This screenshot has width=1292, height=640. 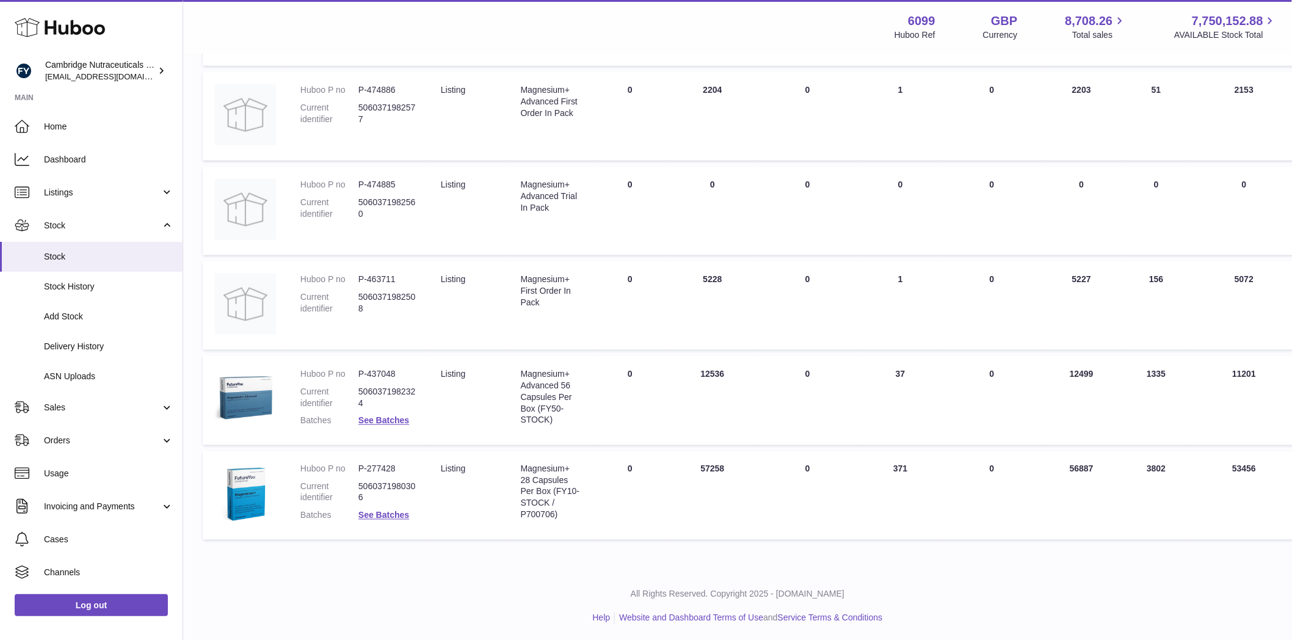 I want to click on a: Service Terms & Conditions, so click(x=831, y=618).